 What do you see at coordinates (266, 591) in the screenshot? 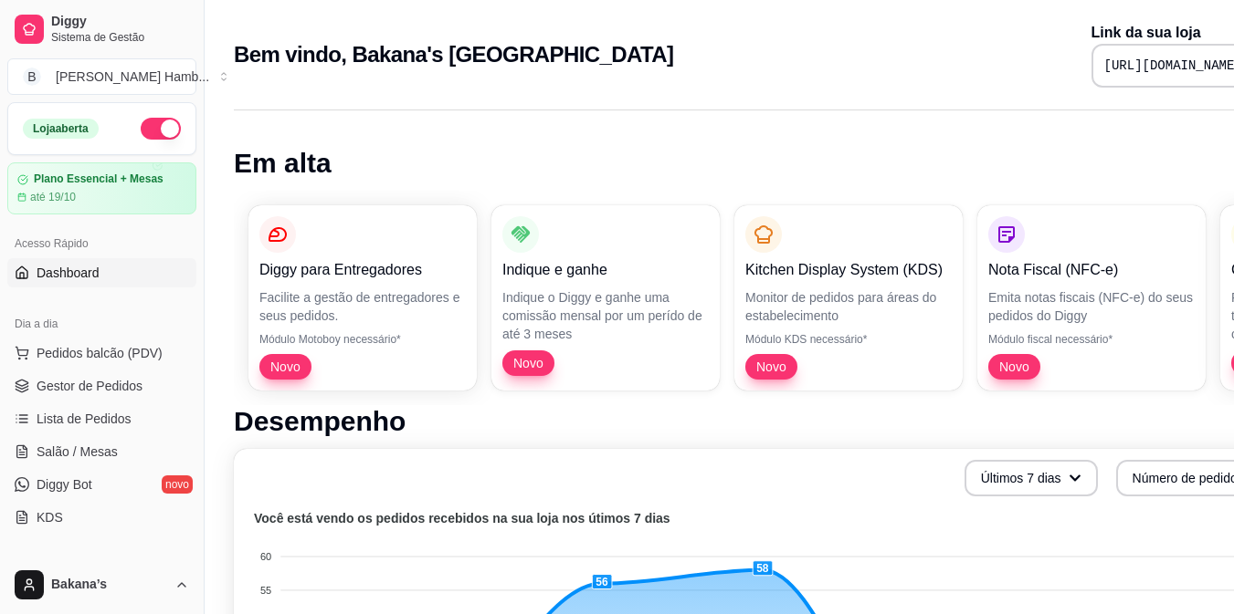
I see `tspan: 55` at bounding box center [266, 591].